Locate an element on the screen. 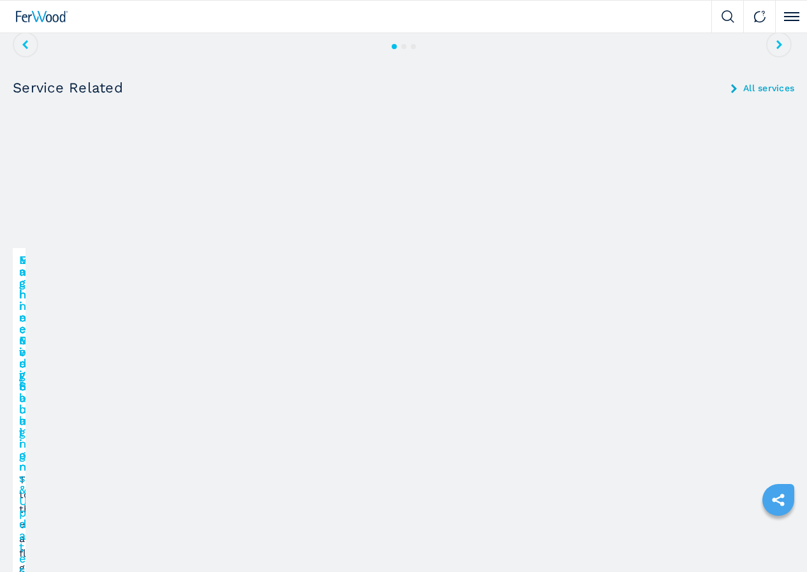 Image resolution: width=807 pixels, height=572 pixels. img: Contact us is located at coordinates (759, 17).